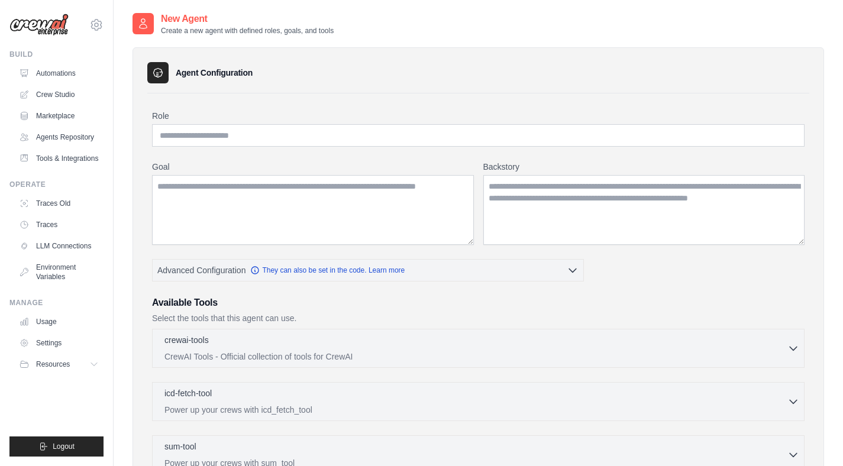 The width and height of the screenshot is (843, 466). I want to click on div: Build, so click(56, 54).